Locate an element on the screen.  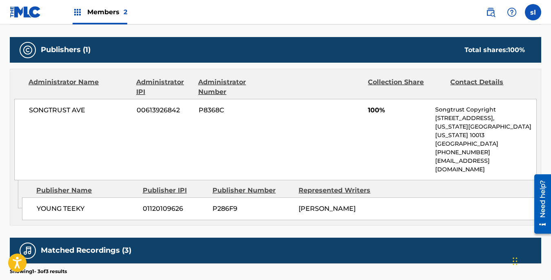
div: Administrator Number is located at coordinates (236, 87).